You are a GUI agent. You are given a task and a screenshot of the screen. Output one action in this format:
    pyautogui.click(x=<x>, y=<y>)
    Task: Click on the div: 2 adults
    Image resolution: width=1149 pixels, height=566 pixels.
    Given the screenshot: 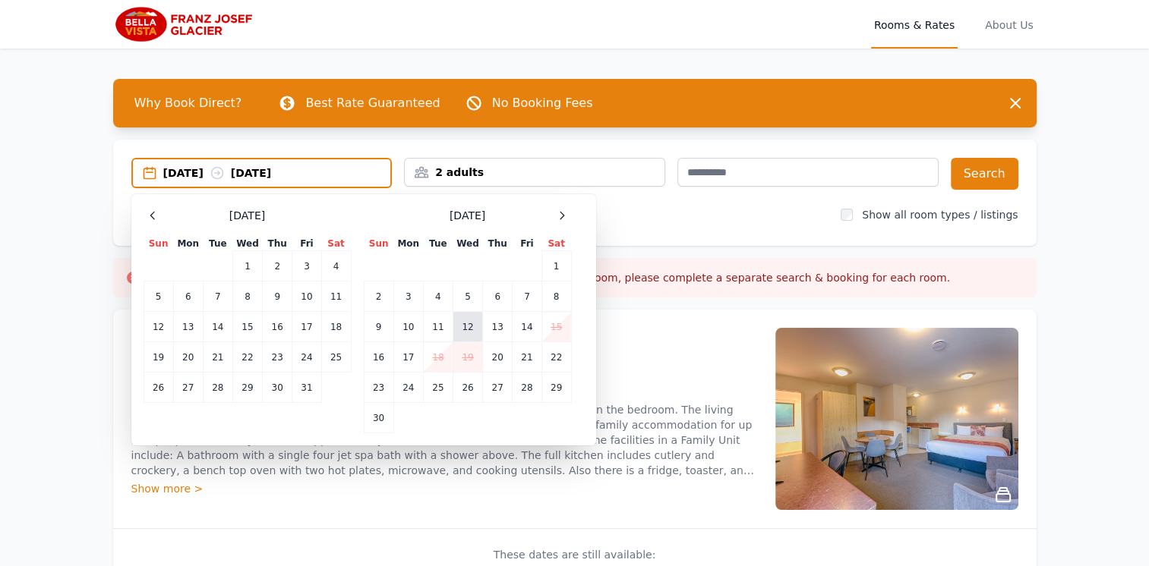 What is the action you would take?
    pyautogui.click(x=535, y=172)
    